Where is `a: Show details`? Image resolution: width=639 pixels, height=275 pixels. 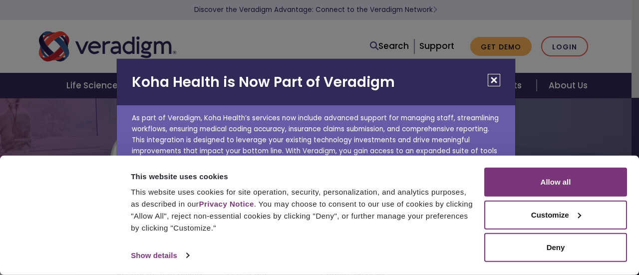 a: Show details is located at coordinates (160, 256).